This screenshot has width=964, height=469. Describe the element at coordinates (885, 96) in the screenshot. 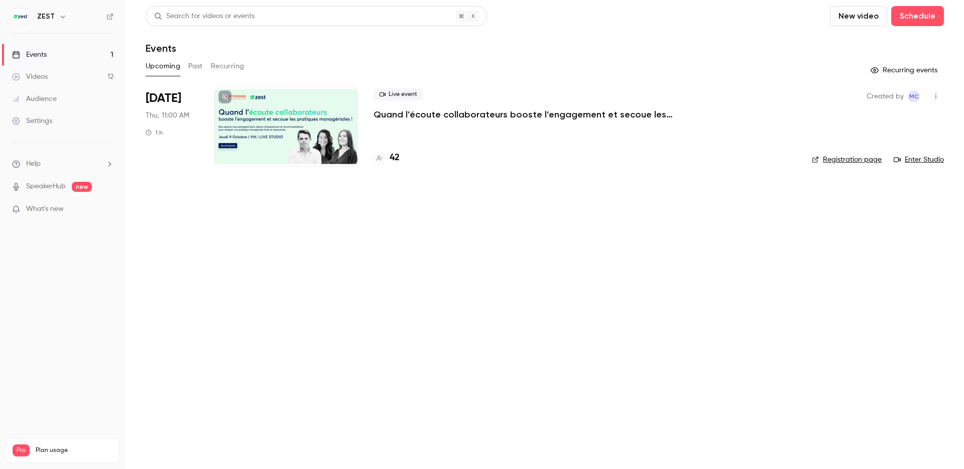

I see `span: Created by` at that location.